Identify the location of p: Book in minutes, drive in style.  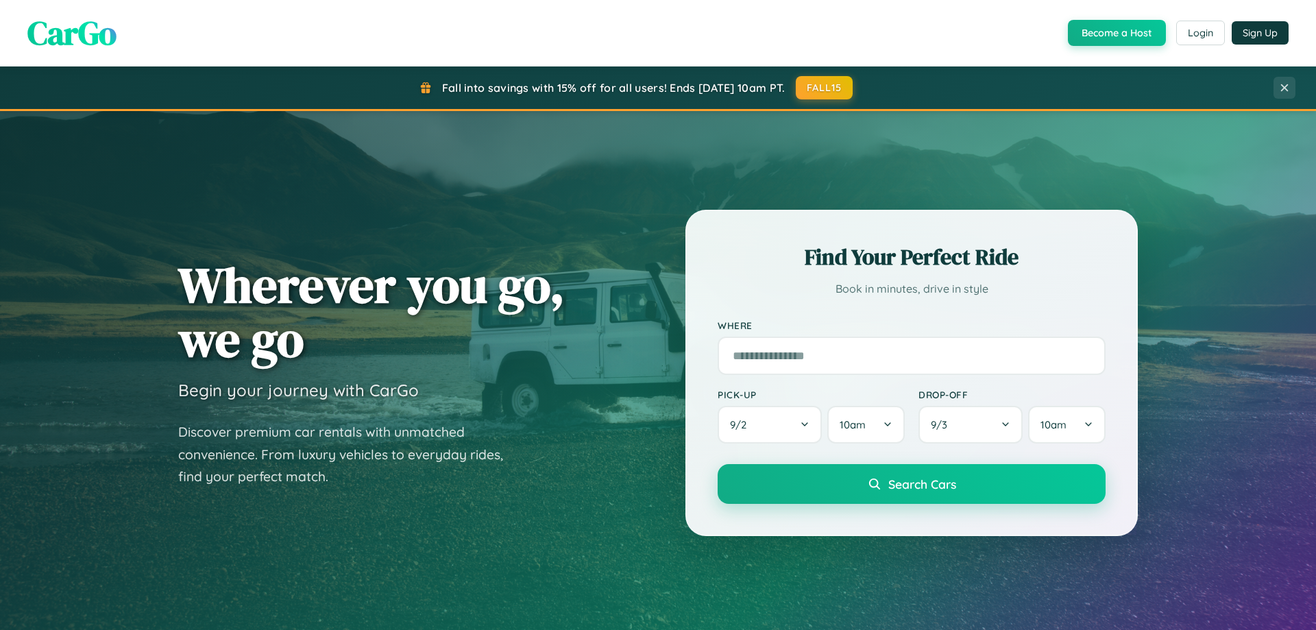
(911, 288).